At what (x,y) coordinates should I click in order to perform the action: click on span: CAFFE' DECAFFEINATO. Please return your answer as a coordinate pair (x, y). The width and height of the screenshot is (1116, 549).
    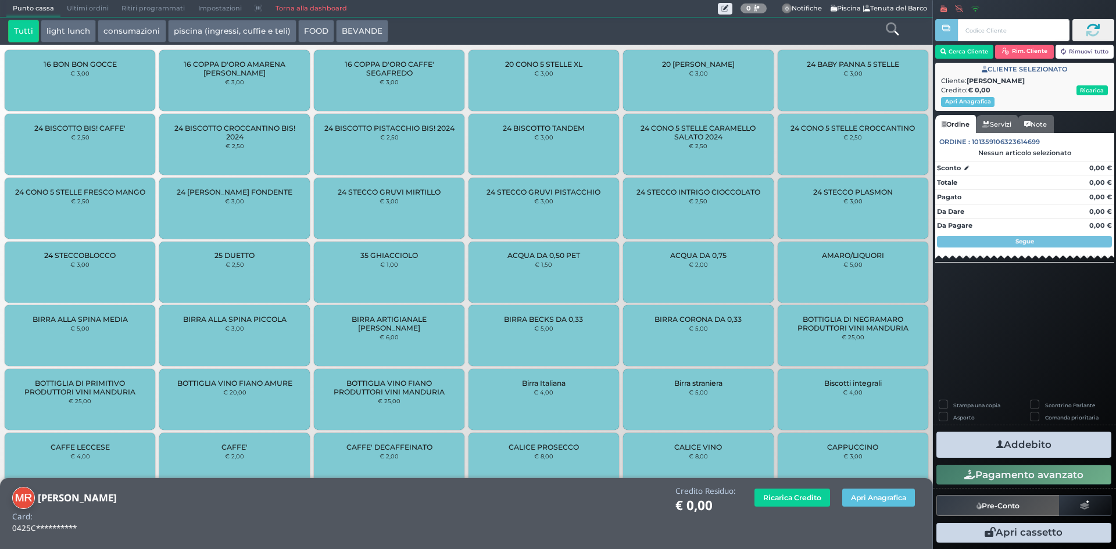
    Looking at the image, I should click on (390, 447).